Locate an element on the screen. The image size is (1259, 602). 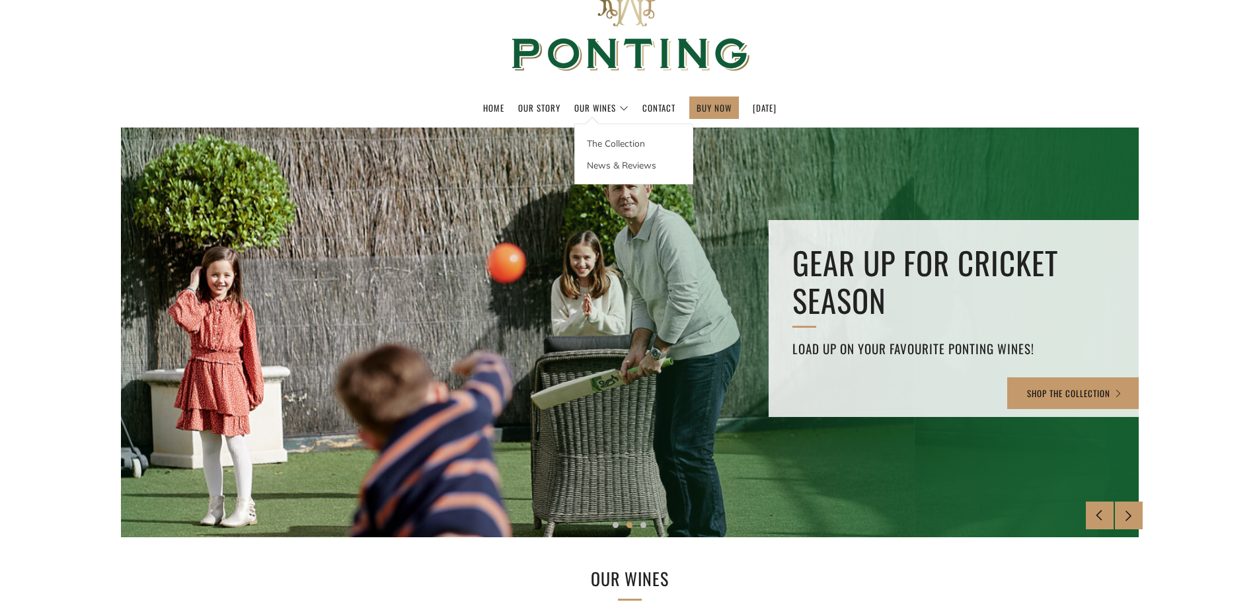
a: SHOP THE COLLECTION is located at coordinates (1074, 393).